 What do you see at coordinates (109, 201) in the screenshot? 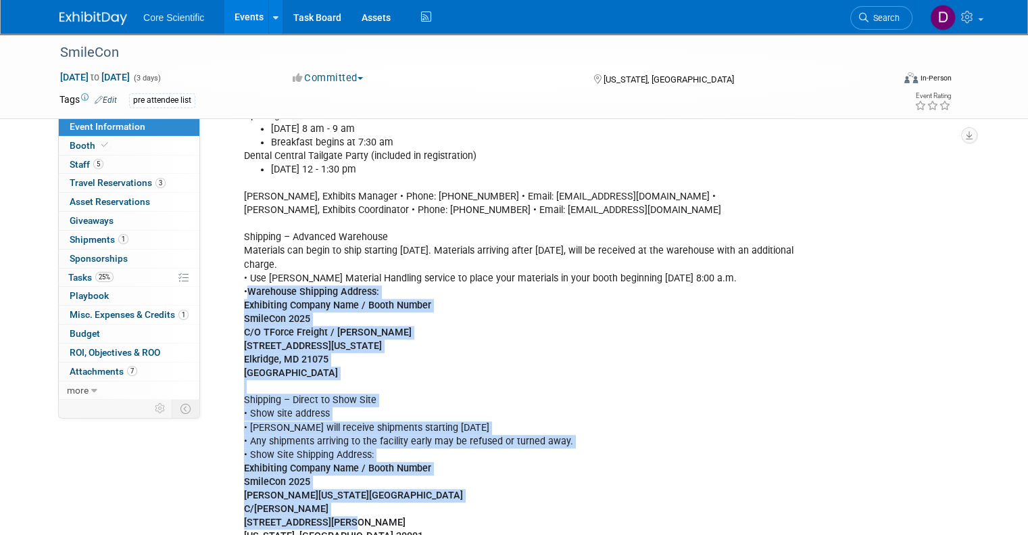
I see `span: Asset Reservations` at bounding box center [109, 201].